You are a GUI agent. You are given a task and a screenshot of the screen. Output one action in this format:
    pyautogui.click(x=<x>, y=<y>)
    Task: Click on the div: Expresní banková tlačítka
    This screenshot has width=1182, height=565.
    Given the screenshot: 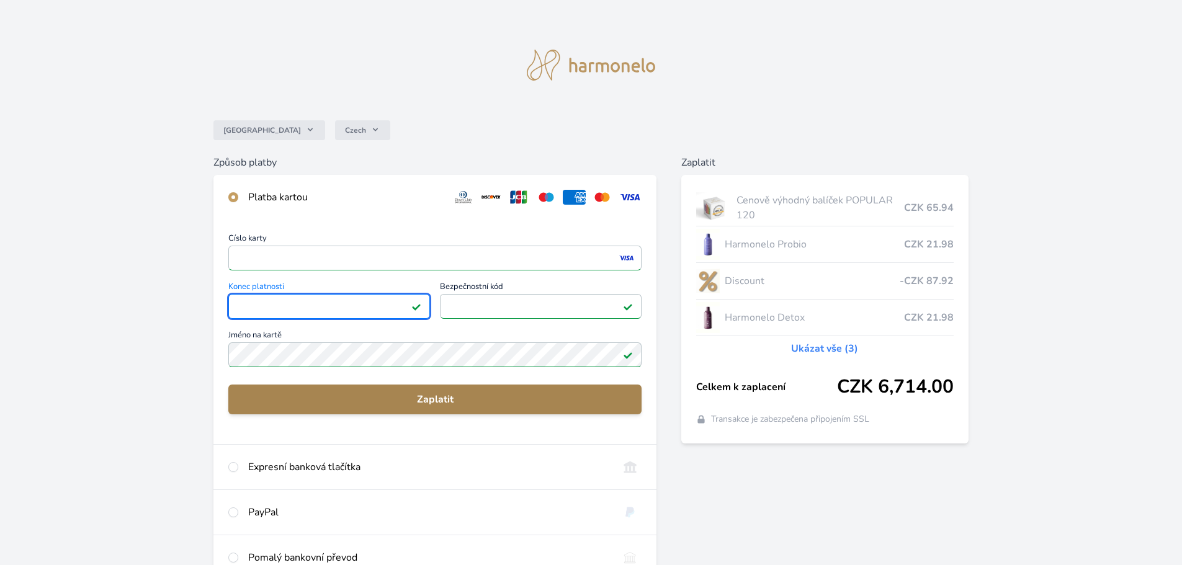 What is the action you would take?
    pyautogui.click(x=428, y=467)
    